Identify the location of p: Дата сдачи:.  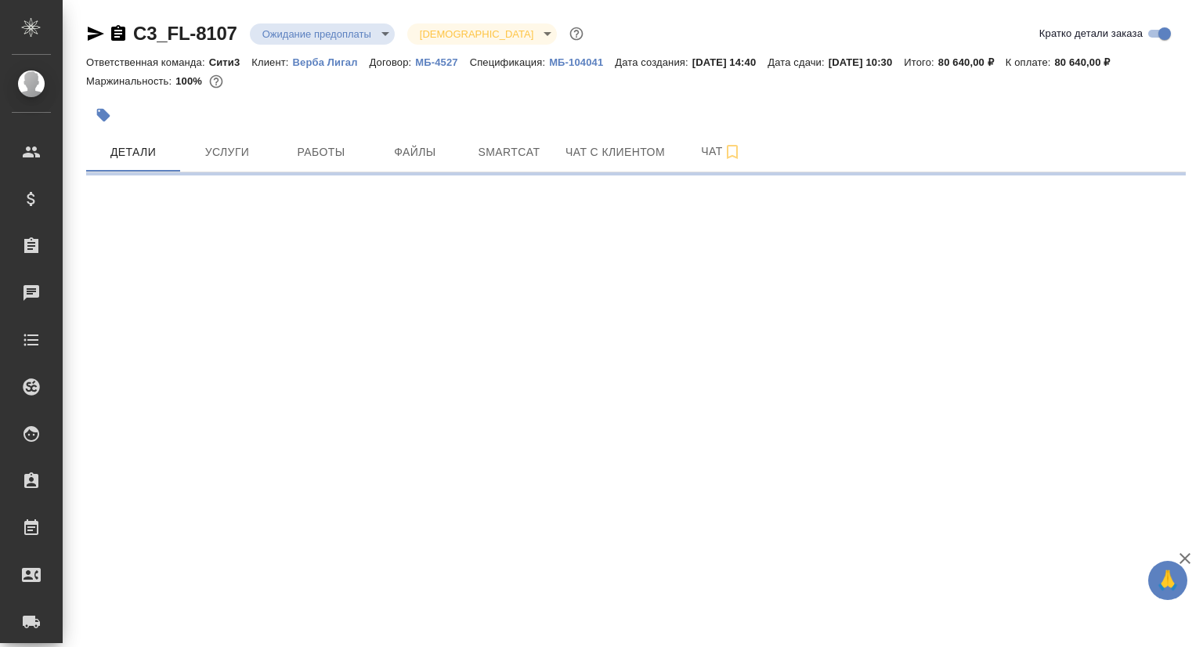
(797, 62).